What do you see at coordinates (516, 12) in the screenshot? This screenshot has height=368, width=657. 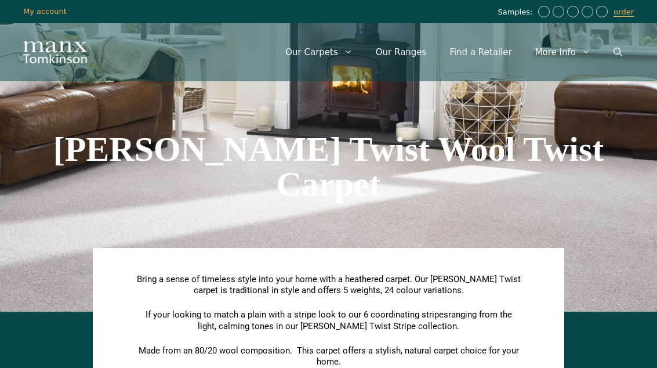 I see `span: Samples:` at bounding box center [516, 12].